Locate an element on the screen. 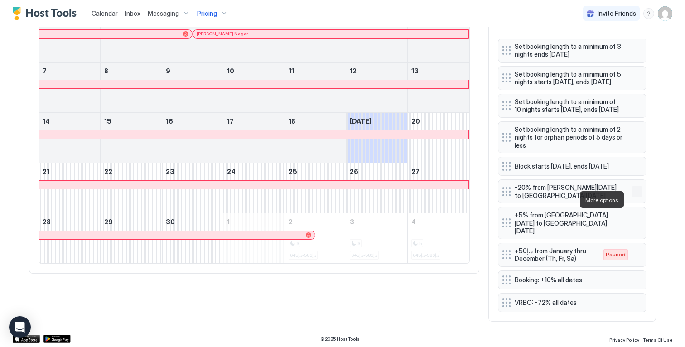 The height and width of the screenshot is (347, 685). span: 17 is located at coordinates (230, 121).